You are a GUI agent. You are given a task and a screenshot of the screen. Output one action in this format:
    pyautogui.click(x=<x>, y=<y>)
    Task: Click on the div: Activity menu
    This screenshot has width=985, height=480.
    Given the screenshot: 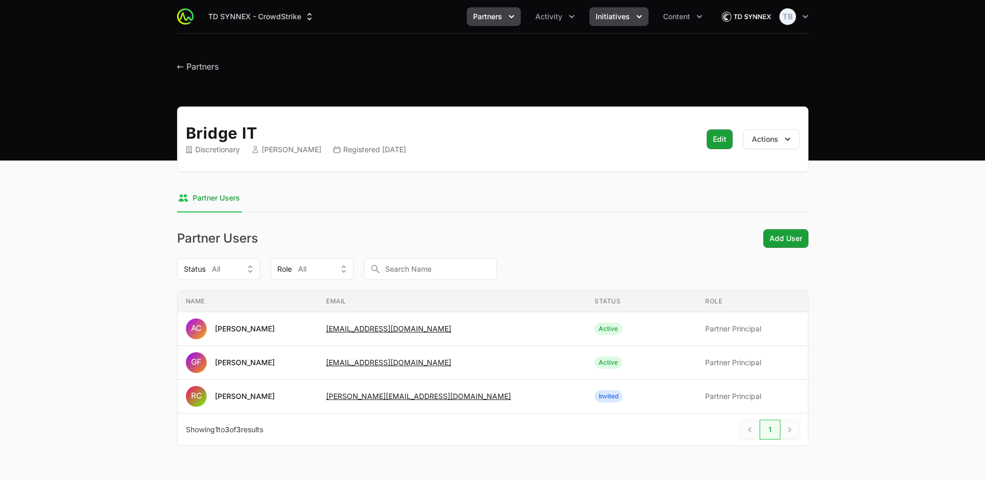 What is the action you would take?
    pyautogui.click(x=555, y=17)
    